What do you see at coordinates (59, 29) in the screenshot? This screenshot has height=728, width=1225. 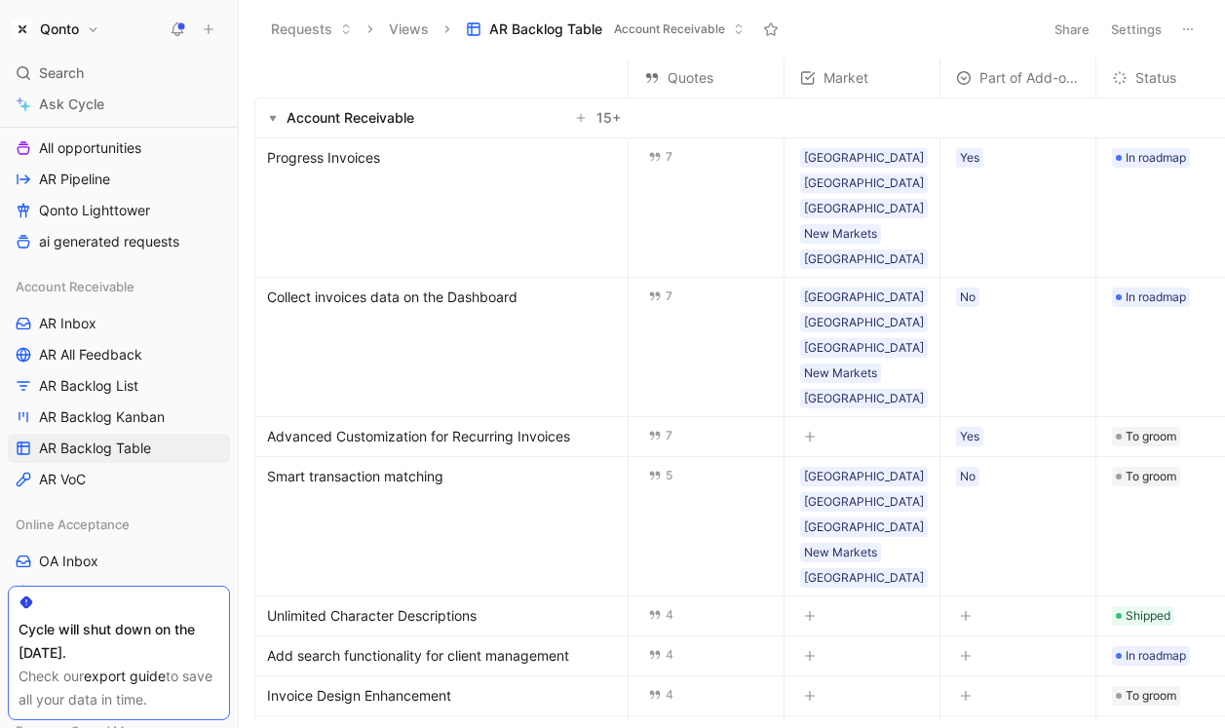 I see `h1: Qonto` at bounding box center [59, 29].